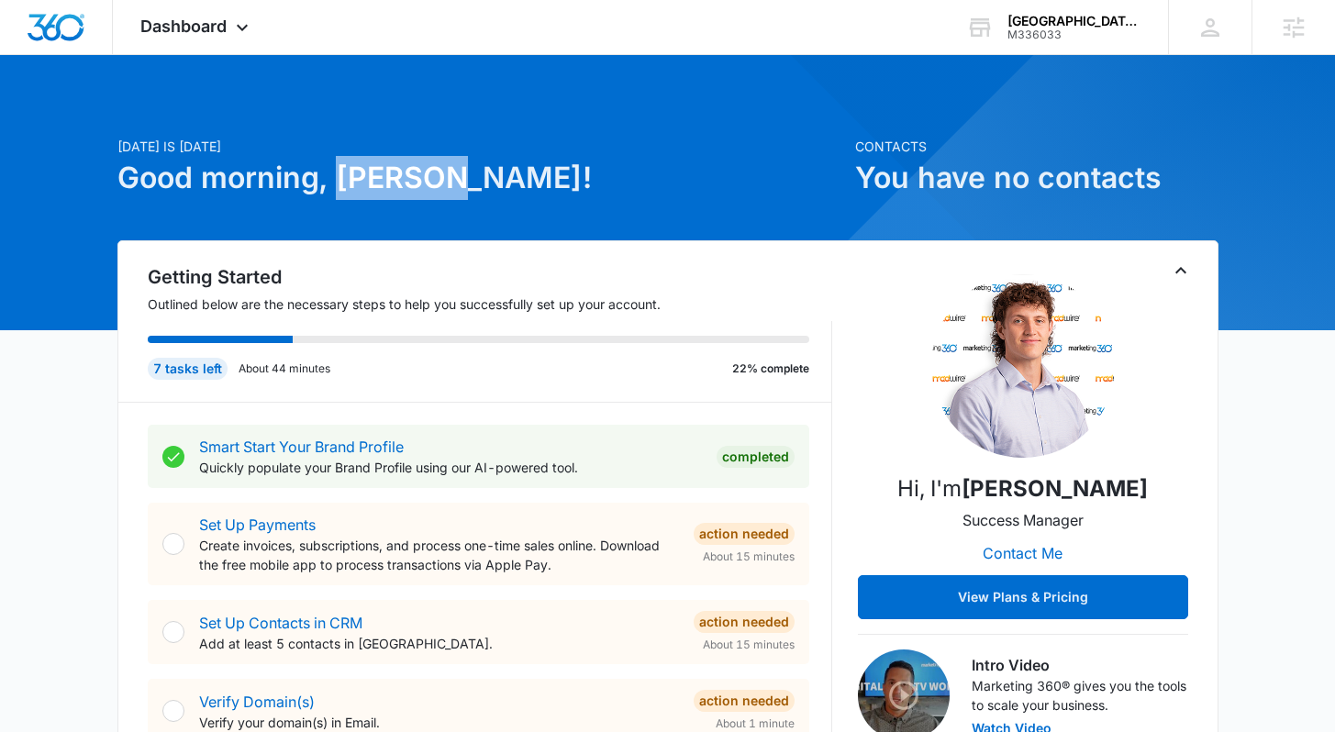 This screenshot has height=732, width=1335. I want to click on button: View Plans & Pricing, so click(1023, 597).